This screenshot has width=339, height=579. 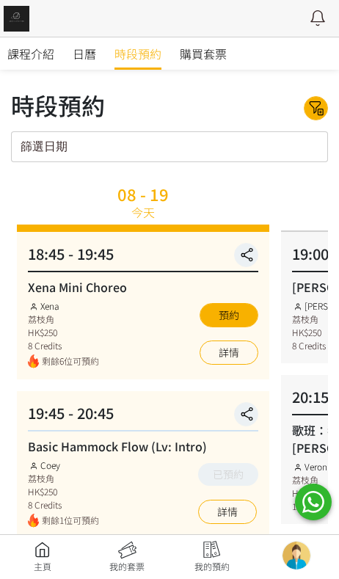 I want to click on a: 課程介紹, so click(x=31, y=54).